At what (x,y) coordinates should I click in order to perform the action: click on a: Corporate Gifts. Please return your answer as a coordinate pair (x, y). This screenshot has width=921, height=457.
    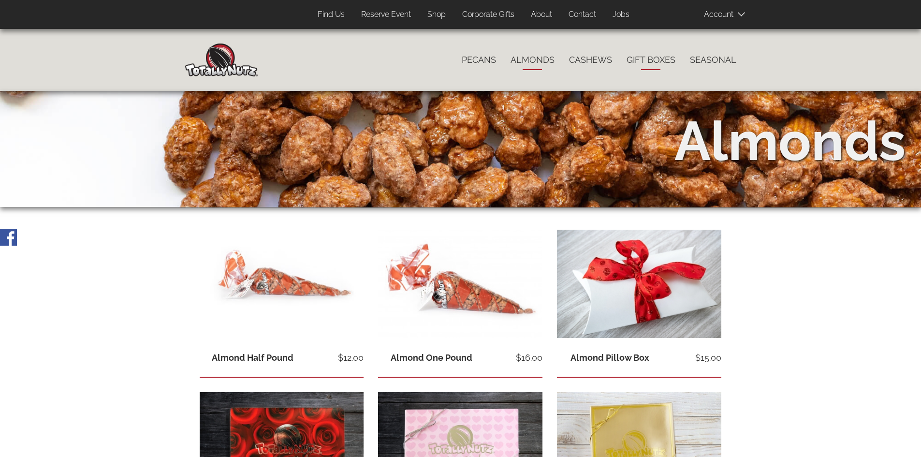
    Looking at the image, I should click on (488, 14).